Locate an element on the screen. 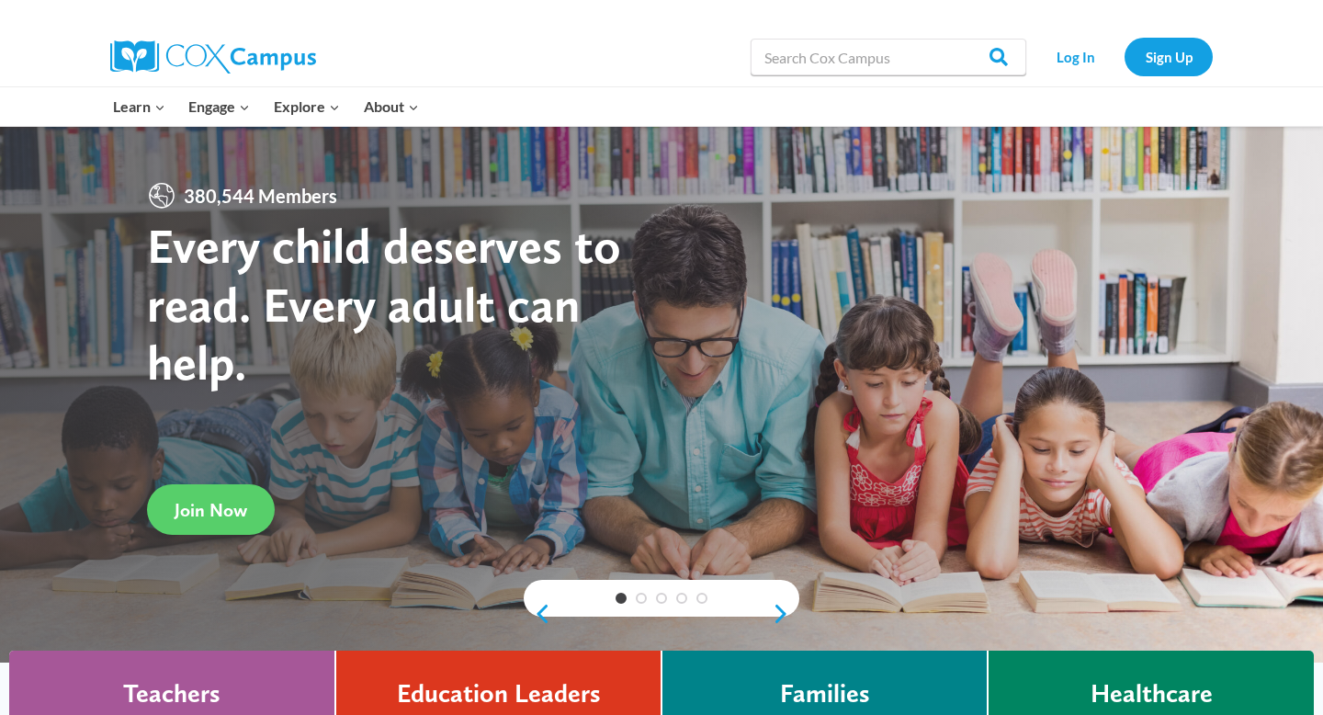  strong: Every child deserves to read. Every adult can help. is located at coordinates (384, 303).